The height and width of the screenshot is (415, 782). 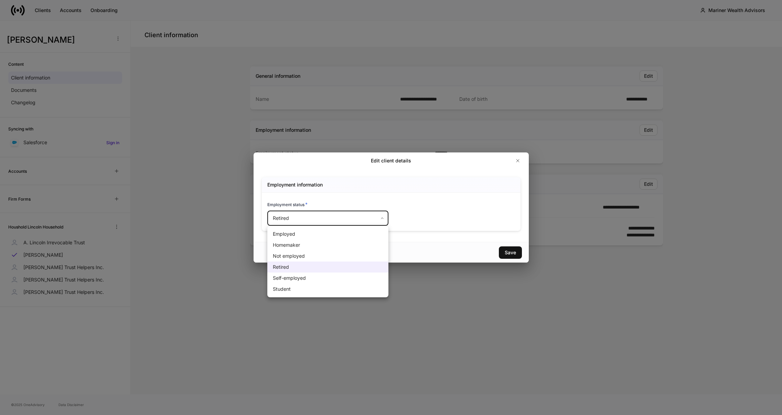 I want to click on li: Not employed, so click(x=328, y=256).